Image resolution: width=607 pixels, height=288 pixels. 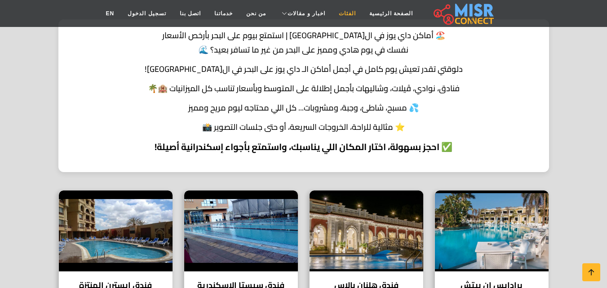 What do you see at coordinates (304, 49) in the screenshot?
I see `p: نفسك في يوم هادي ومميز على البحر من غير ما تسافر بعيد؟ 🌊` at bounding box center [304, 49].